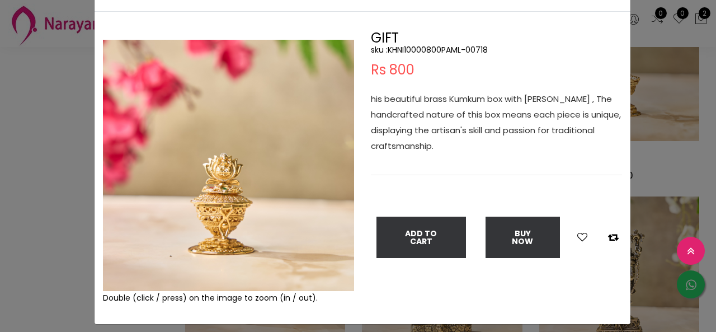 This screenshot has width=716, height=332. I want to click on div: Double (click / press) on the image to zoom (in / out)., so click(228, 298).